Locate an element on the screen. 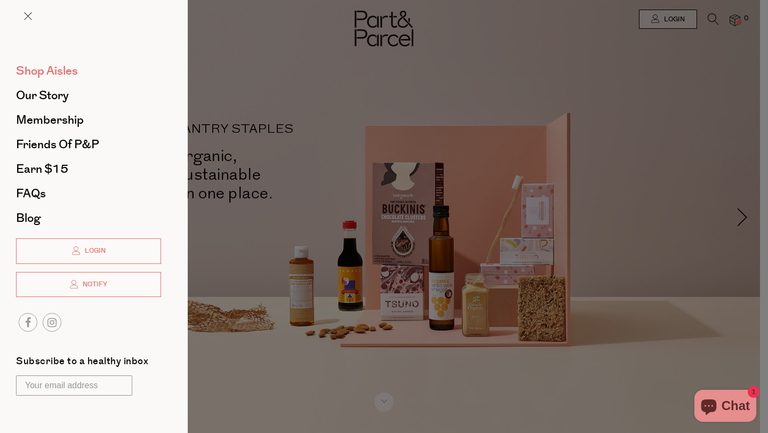  a: Earn $15 is located at coordinates (88, 169).